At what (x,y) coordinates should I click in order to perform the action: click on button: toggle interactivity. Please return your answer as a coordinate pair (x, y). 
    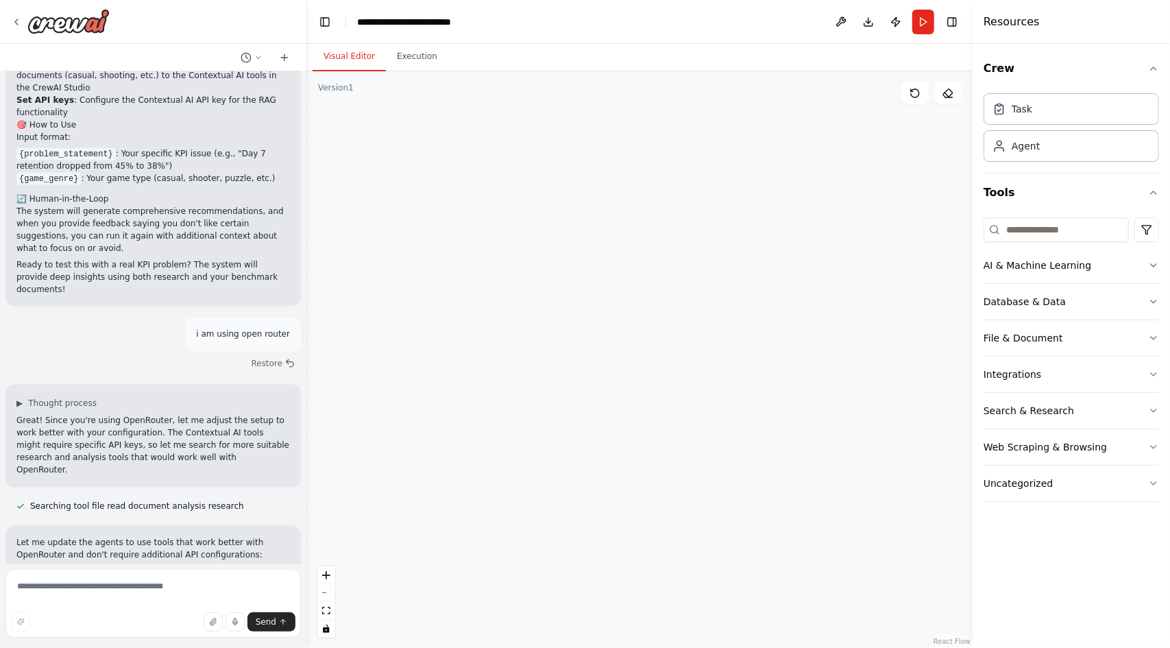
    Looking at the image, I should click on (326, 629).